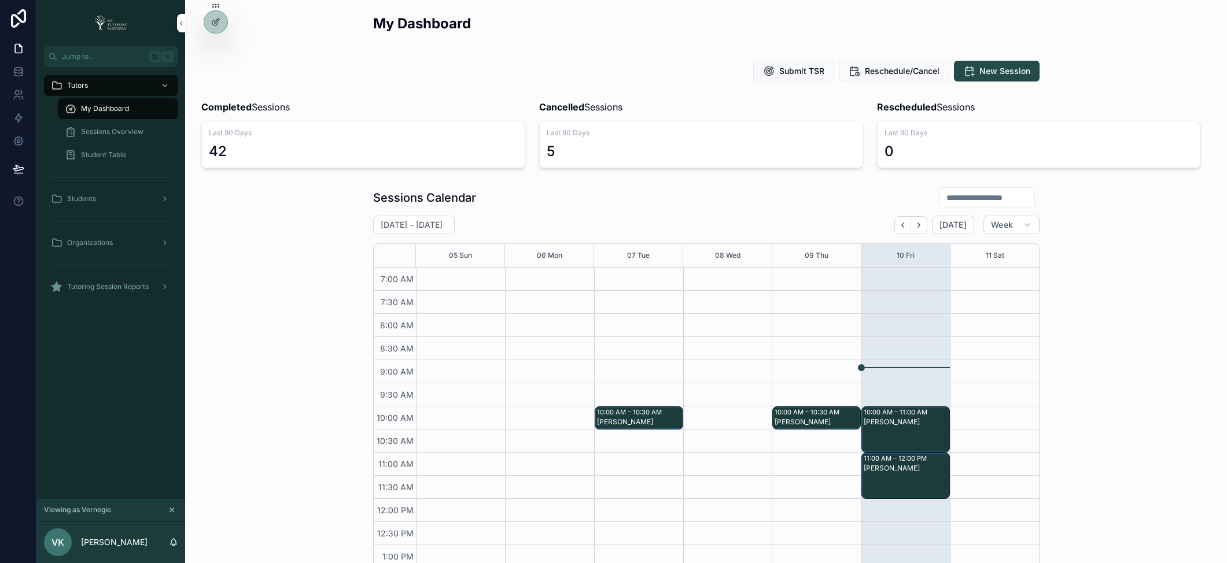  What do you see at coordinates (889, 152) in the screenshot?
I see `div: 0` at bounding box center [889, 152].